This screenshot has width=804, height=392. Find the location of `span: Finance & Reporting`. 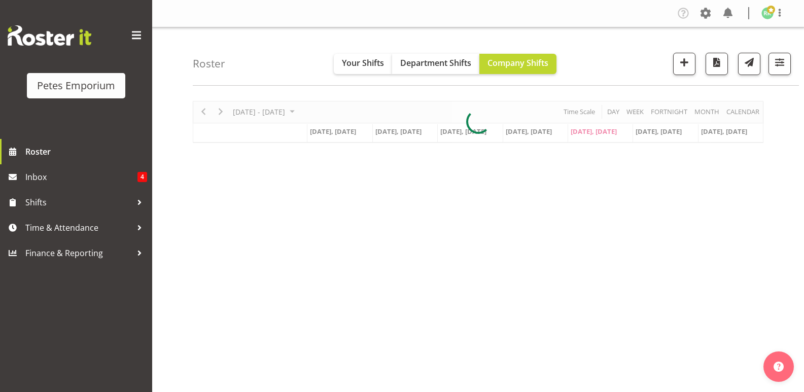

span: Finance & Reporting is located at coordinates (79, 253).